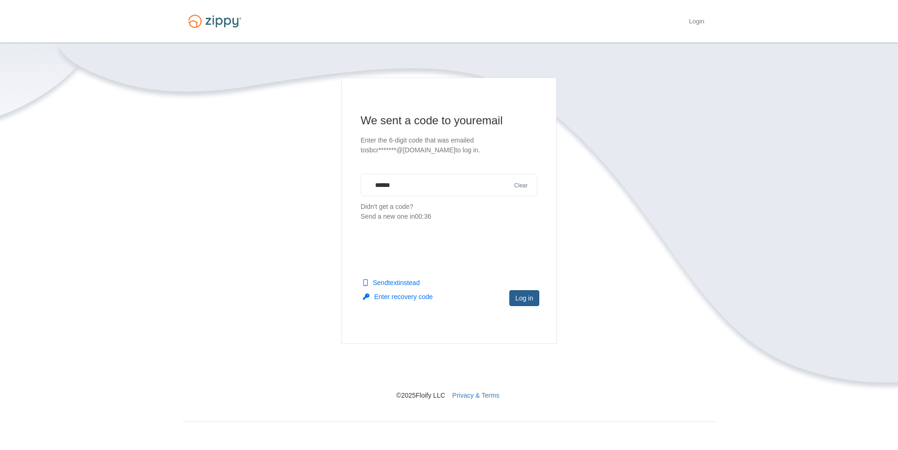  I want to click on nav: © 2025 Floify LLC, so click(449, 372).